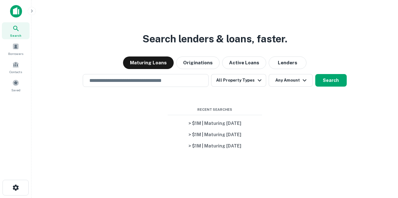 The height and width of the screenshot is (198, 398). Describe the element at coordinates (16, 36) in the screenshot. I see `span: Search` at that location.